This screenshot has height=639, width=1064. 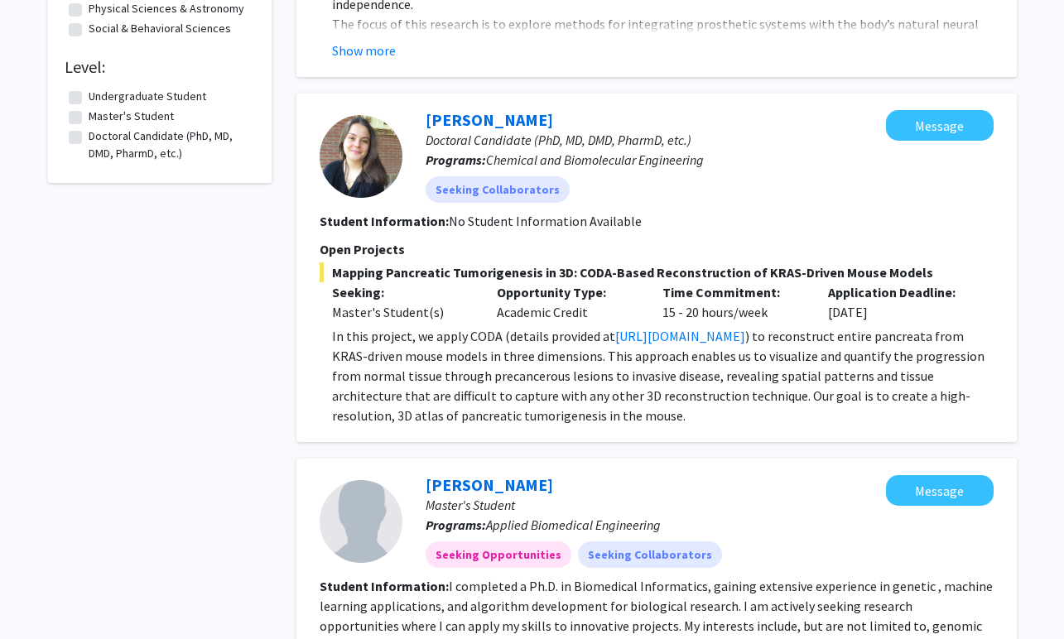 What do you see at coordinates (131, 116) in the screenshot?
I see `label: Master's Student` at bounding box center [131, 116].